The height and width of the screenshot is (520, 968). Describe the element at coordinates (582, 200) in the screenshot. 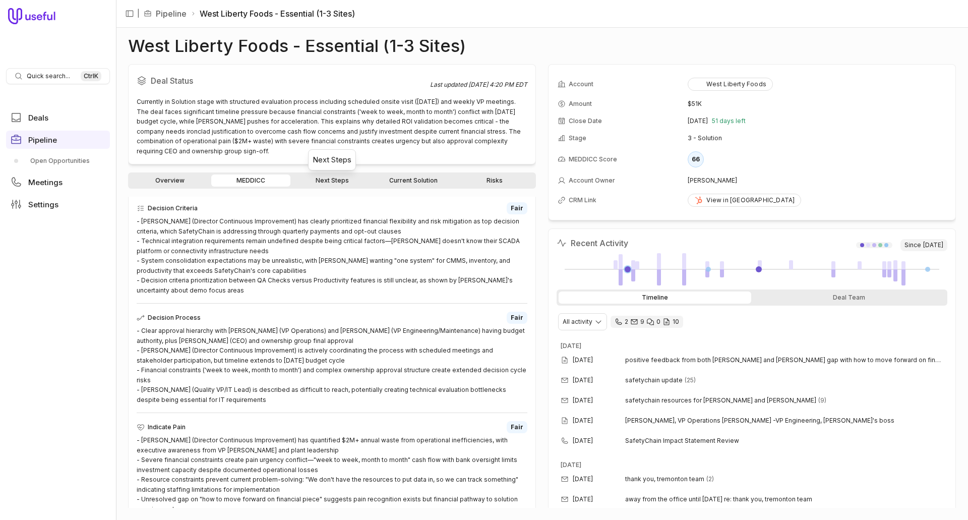

I see `span: CRM Link` at that location.